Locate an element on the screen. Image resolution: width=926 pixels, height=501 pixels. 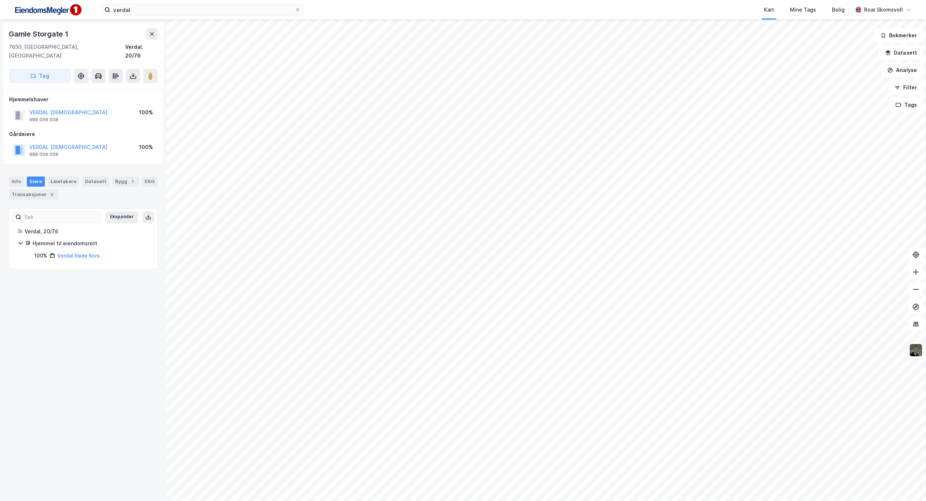
button: Bokmerker is located at coordinates (898, 35).